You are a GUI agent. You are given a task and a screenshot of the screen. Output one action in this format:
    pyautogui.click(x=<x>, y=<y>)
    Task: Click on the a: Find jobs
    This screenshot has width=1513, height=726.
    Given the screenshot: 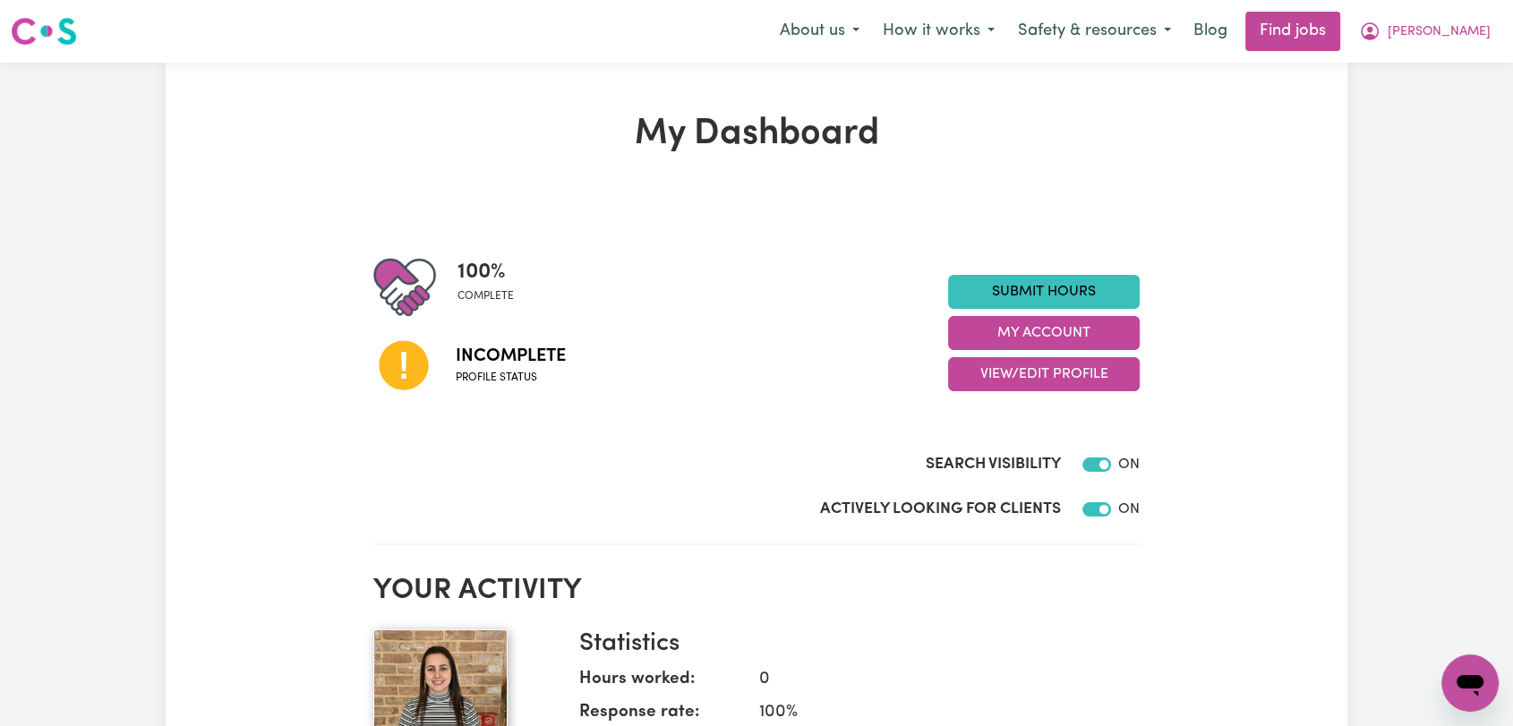 What is the action you would take?
    pyautogui.click(x=1292, y=31)
    